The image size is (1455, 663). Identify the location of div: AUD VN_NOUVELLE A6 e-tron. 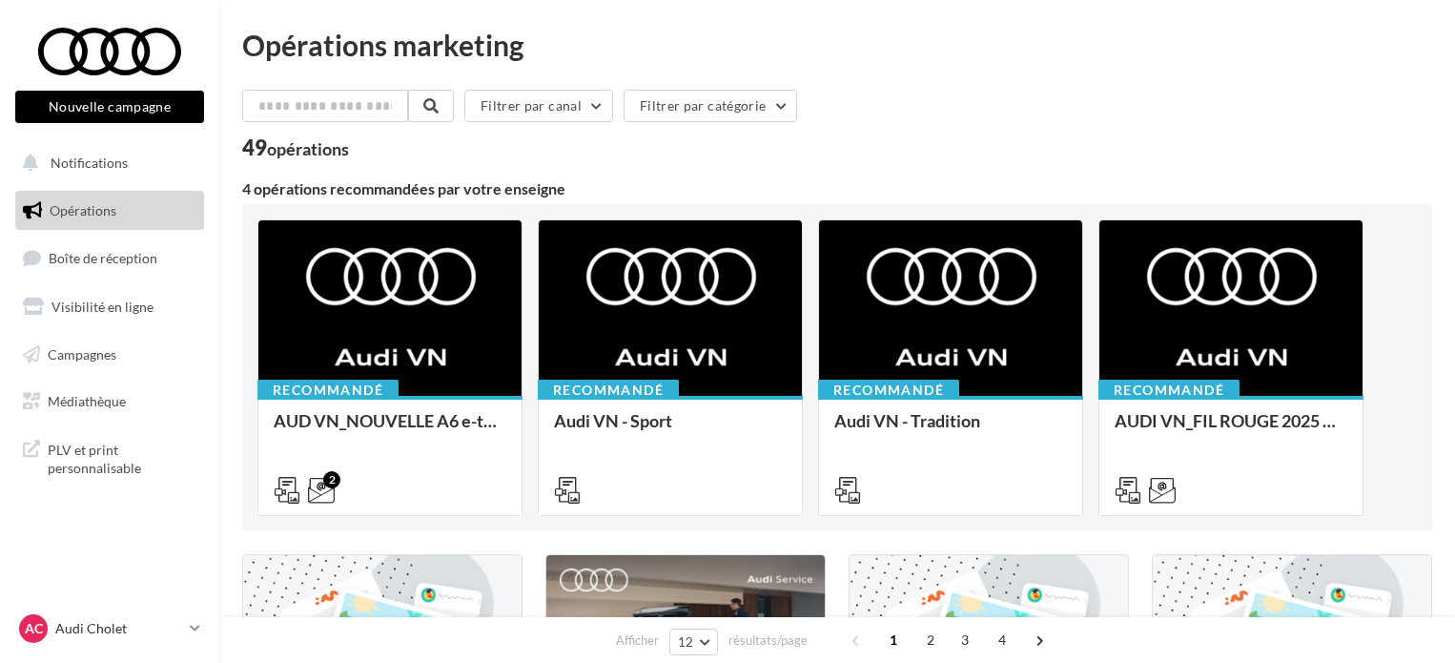
(390, 430).